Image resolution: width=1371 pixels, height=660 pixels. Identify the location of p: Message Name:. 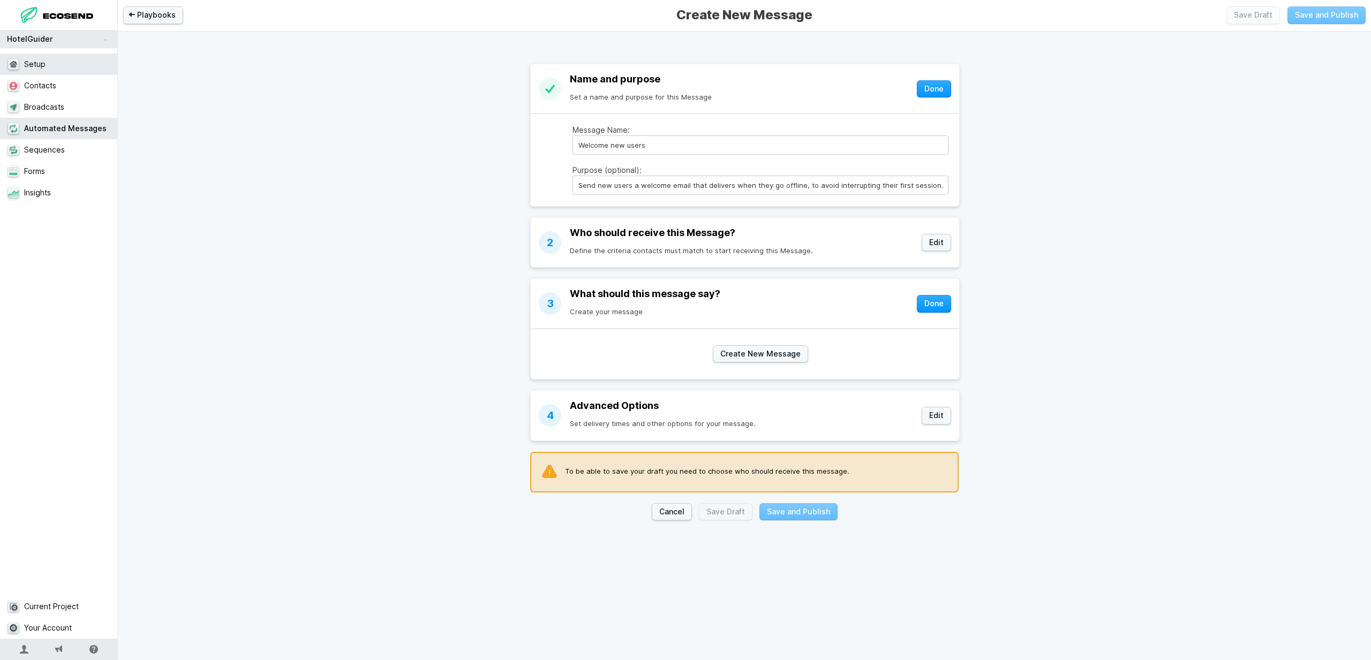
(760, 130).